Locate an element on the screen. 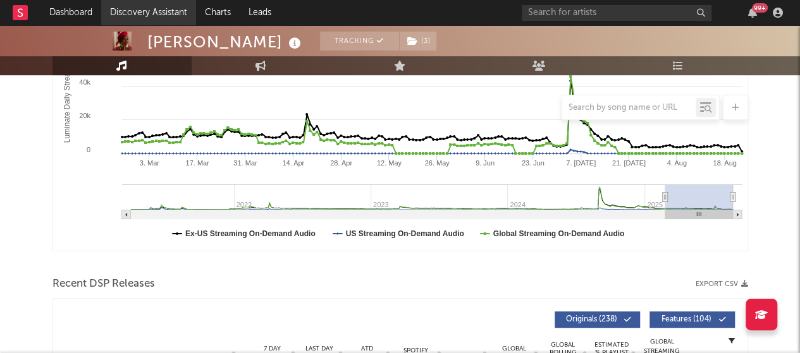  text: 23. Jun is located at coordinates (532, 163).